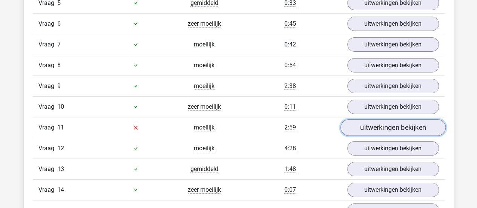 The height and width of the screenshot is (208, 477). Describe the element at coordinates (59, 65) in the screenshot. I see `span: 8` at that location.